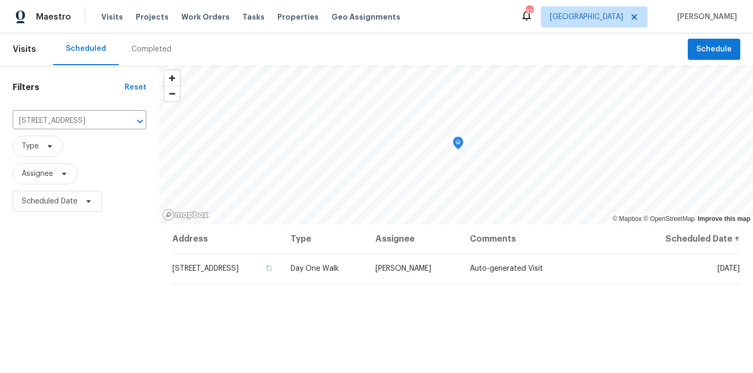  What do you see at coordinates (186, 215) in the screenshot?
I see `a: Mapbox homepage` at bounding box center [186, 215].